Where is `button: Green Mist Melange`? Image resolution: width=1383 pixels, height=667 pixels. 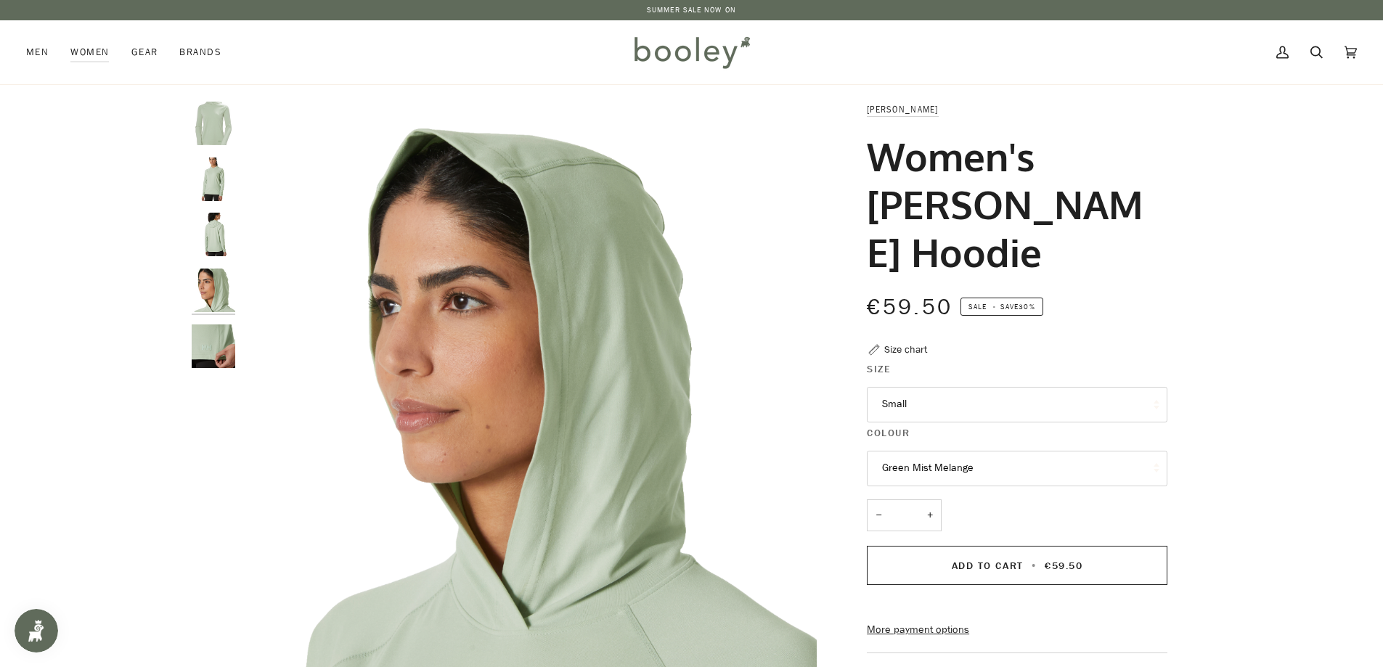 button: Green Mist Melange is located at coordinates (1017, 468).